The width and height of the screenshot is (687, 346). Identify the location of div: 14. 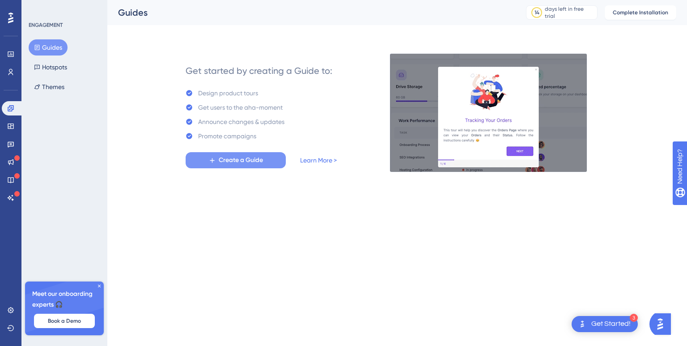
(537, 13).